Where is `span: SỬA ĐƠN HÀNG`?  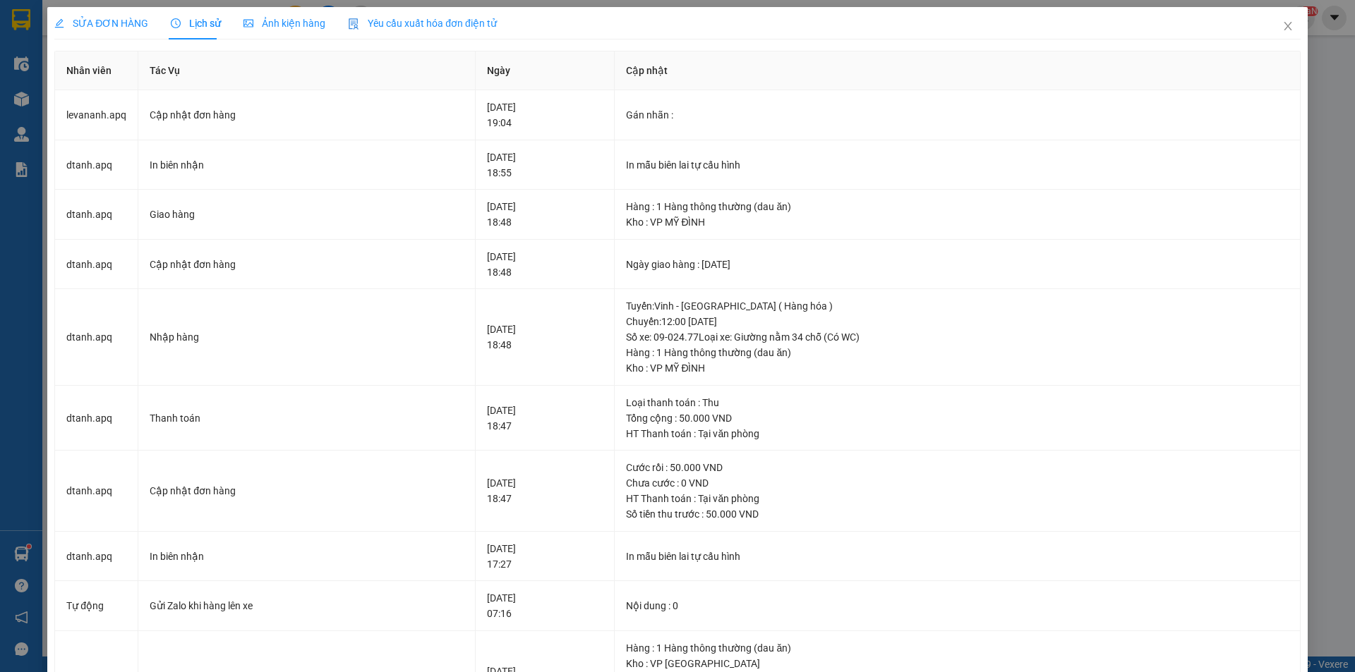 span: SỬA ĐƠN HÀNG is located at coordinates (101, 23).